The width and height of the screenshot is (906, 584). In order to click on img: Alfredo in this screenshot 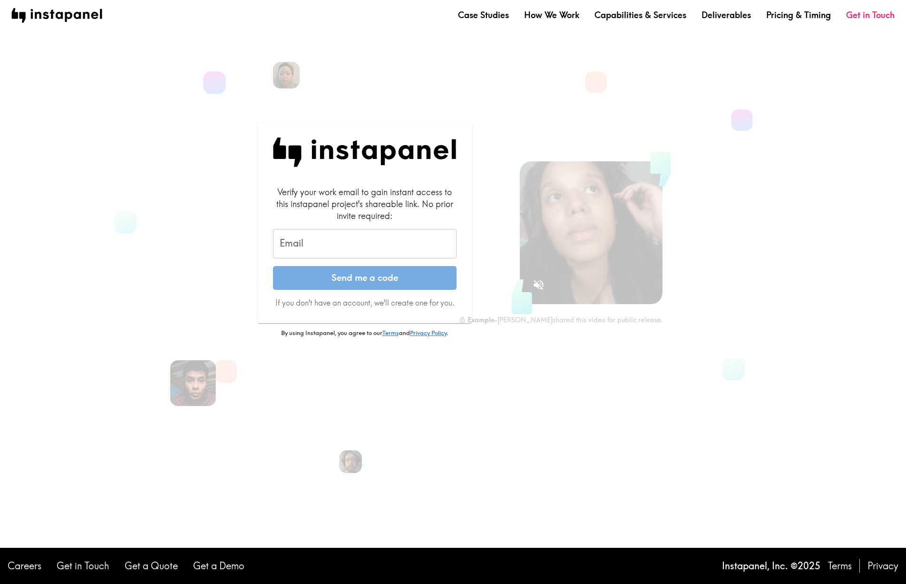, I will do `click(193, 383)`.